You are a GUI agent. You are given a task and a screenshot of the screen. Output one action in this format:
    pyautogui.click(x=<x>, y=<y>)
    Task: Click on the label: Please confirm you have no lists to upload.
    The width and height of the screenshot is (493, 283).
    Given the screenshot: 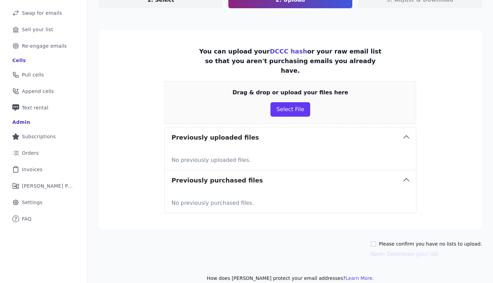 What is the action you would take?
    pyautogui.click(x=430, y=243)
    